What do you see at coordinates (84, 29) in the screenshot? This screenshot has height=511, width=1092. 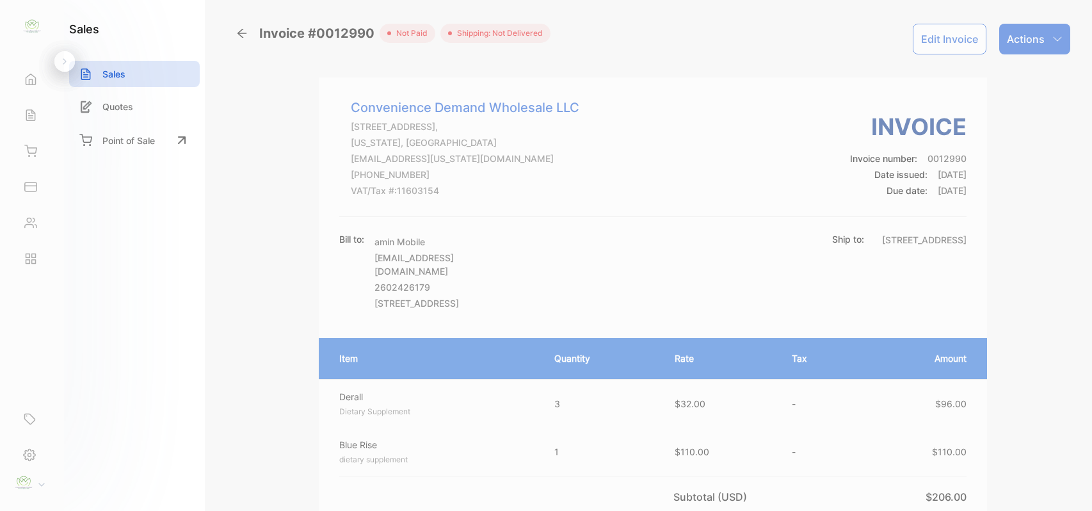 I see `h1: sales` at bounding box center [84, 29].